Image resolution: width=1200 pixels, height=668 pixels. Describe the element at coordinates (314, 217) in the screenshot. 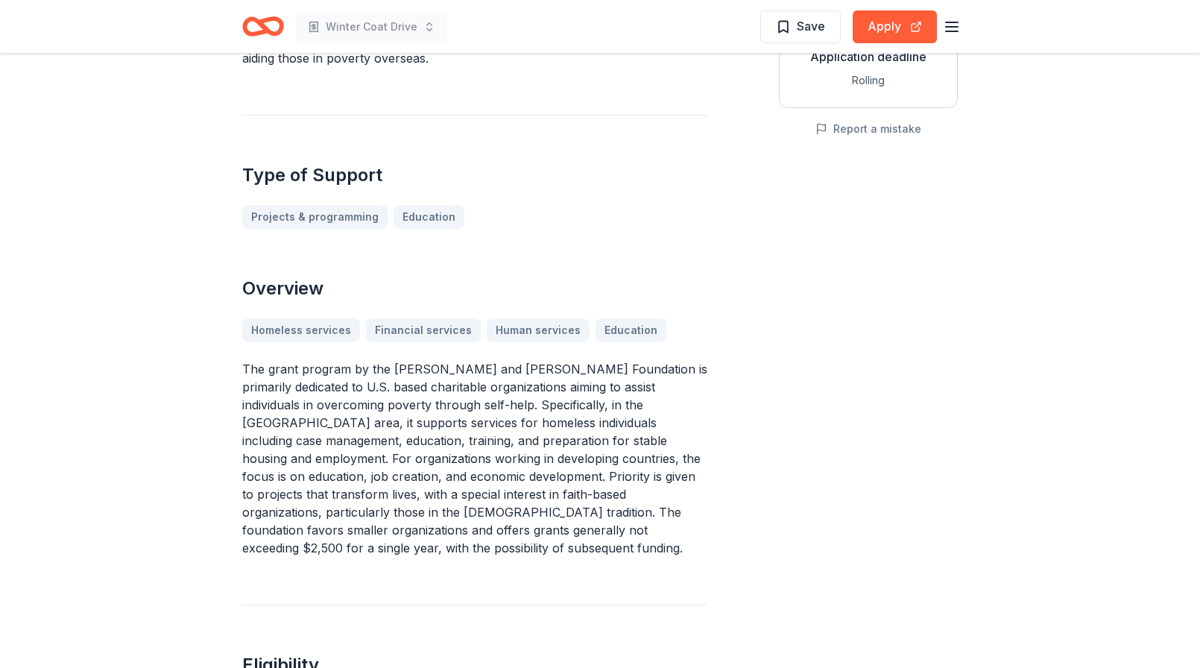

I see `a: Projects & programming` at that location.